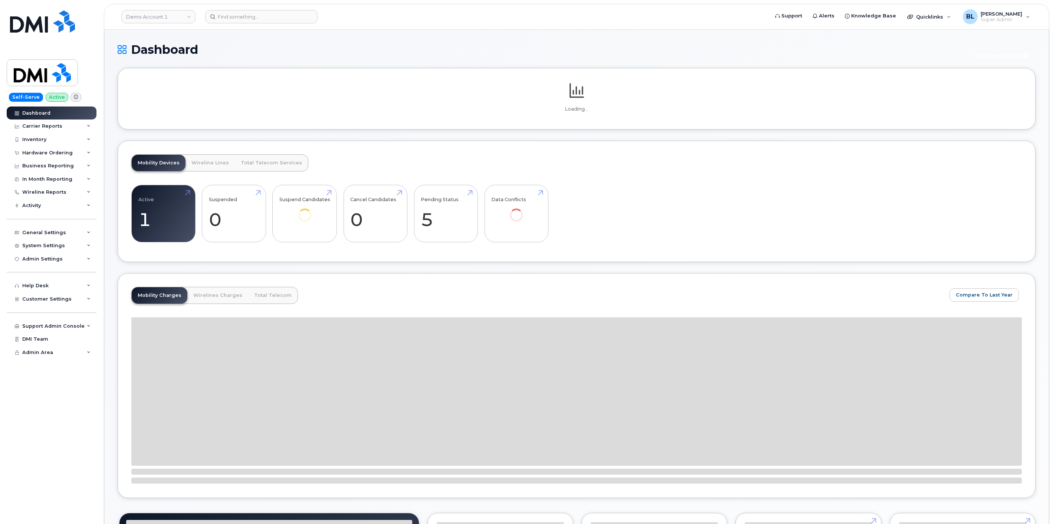 The image size is (1053, 524). What do you see at coordinates (271, 163) in the screenshot?
I see `a: Total Telecom Services` at bounding box center [271, 163].